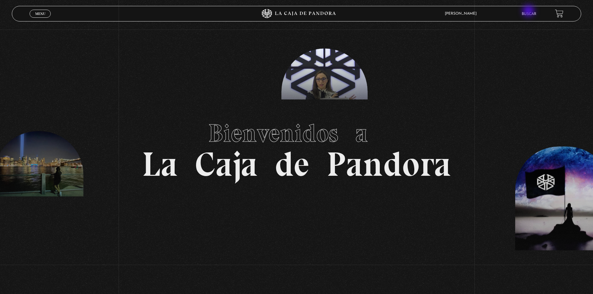 Image resolution: width=593 pixels, height=294 pixels. Describe the element at coordinates (529, 14) in the screenshot. I see `a: Buscar` at that location.